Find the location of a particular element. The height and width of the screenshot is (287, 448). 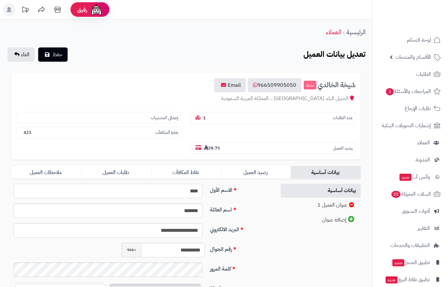

small: عدد الطلبات is located at coordinates (342, 118).